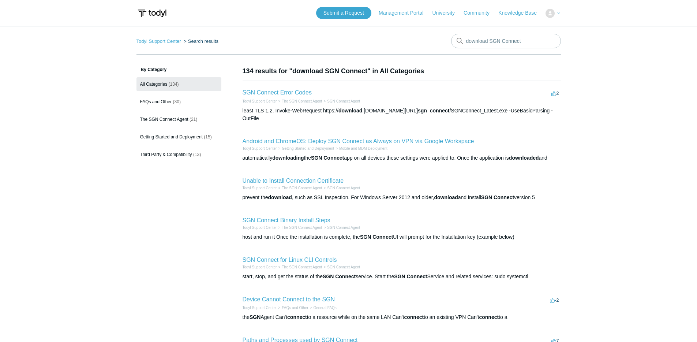  What do you see at coordinates (277, 92) in the screenshot?
I see `a: SGN Connect Error Codes` at bounding box center [277, 92].